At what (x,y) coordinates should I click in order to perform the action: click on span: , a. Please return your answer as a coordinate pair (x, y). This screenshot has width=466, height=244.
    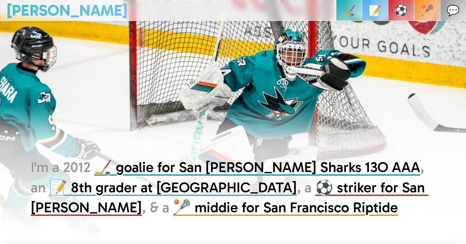
    Looking at the image, I should click on (304, 187).